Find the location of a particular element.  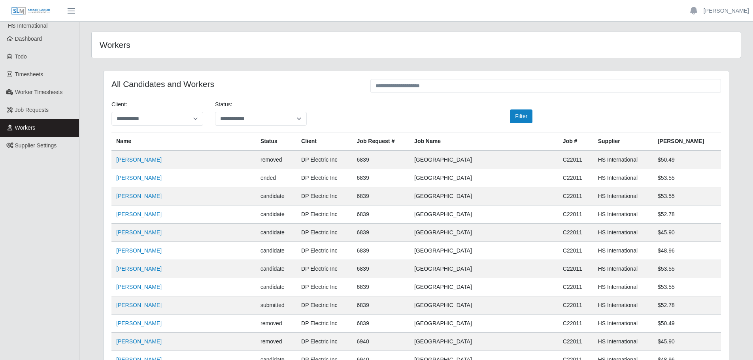

span: Dashboard is located at coordinates (28, 39).